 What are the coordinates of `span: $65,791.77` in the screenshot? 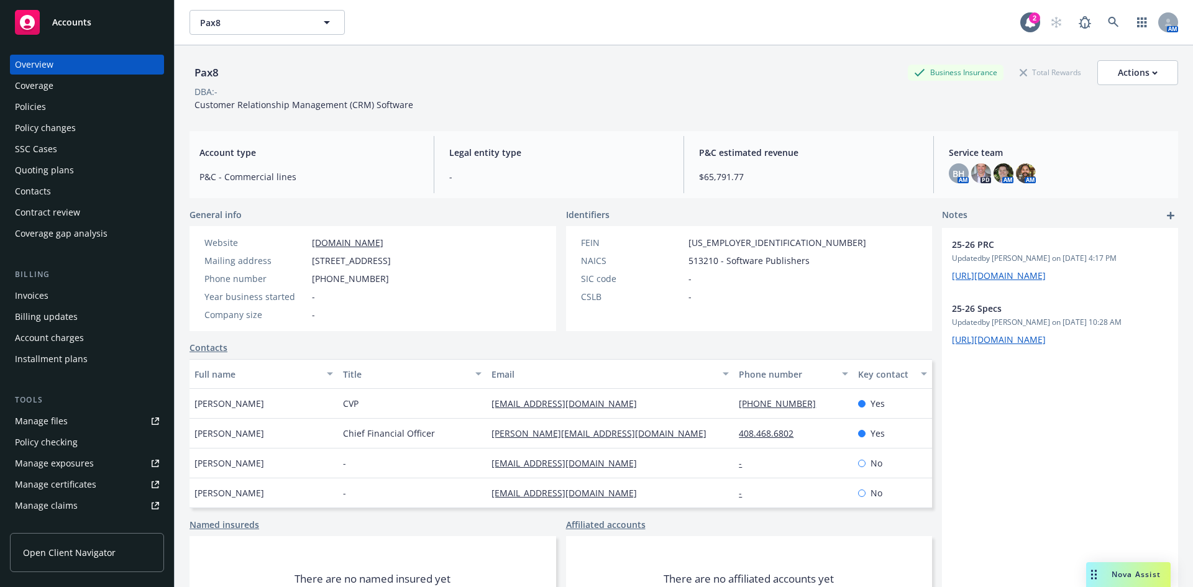 It's located at (808, 176).